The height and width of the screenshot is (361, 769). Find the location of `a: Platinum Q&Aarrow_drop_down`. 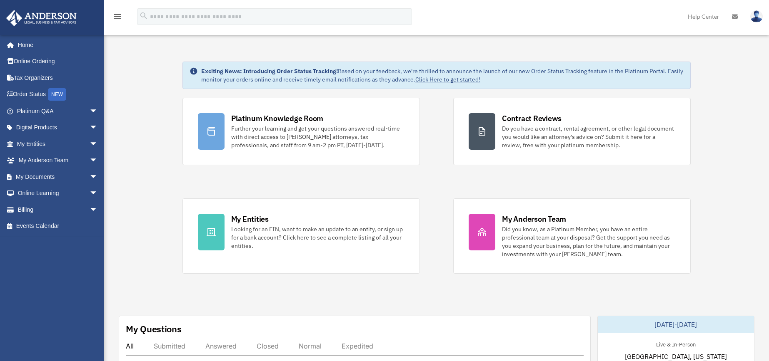

a: Platinum Q&Aarrow_drop_down is located at coordinates (58, 111).